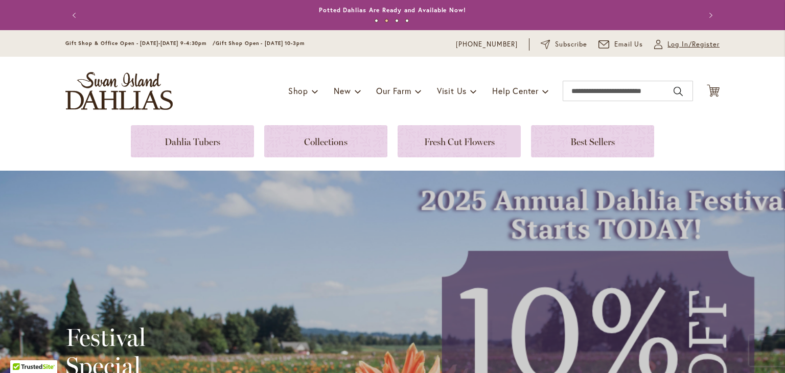 This screenshot has width=785, height=373. I want to click on button: 1 of 4, so click(376, 20).